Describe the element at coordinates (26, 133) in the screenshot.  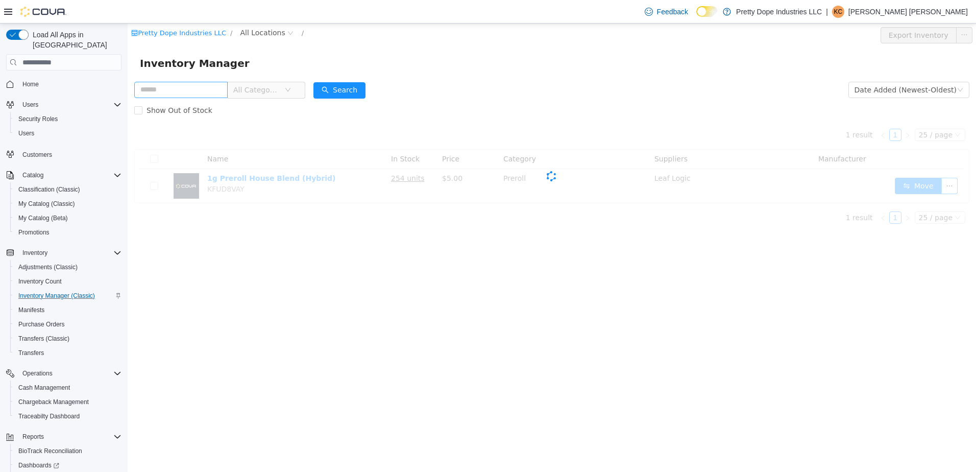
I see `a: Users` at that location.